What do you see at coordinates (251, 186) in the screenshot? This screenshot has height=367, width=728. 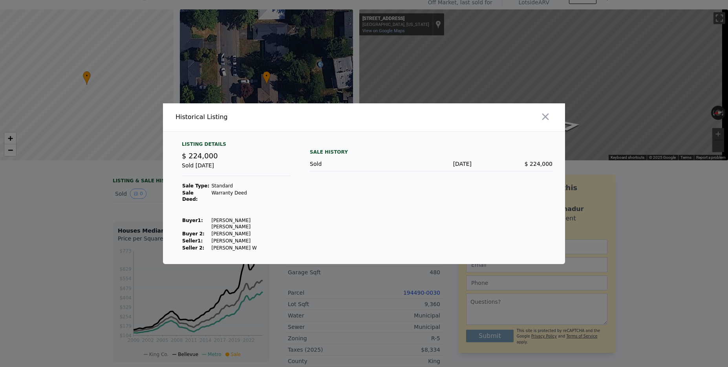 I see `td: Standard` at bounding box center [251, 186].